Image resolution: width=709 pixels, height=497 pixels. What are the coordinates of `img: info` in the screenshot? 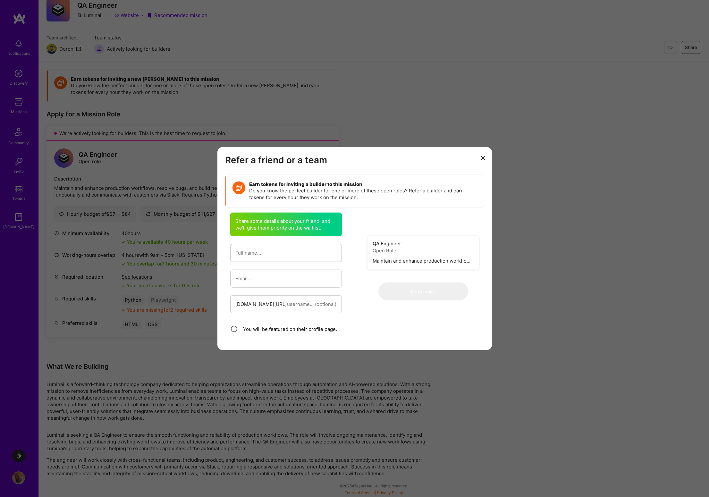 It's located at (234, 329).